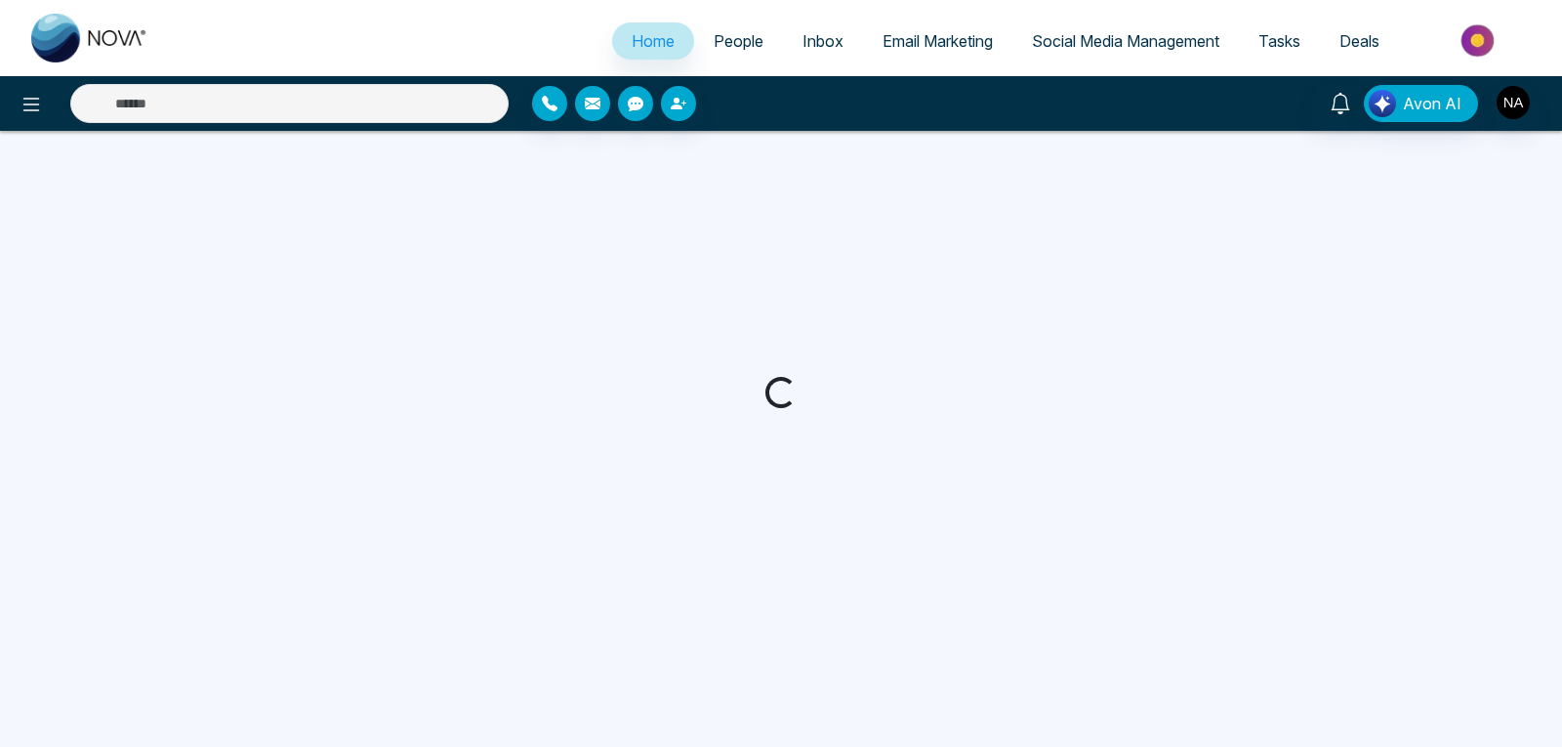  I want to click on img: Lead Flow, so click(1383, 104).